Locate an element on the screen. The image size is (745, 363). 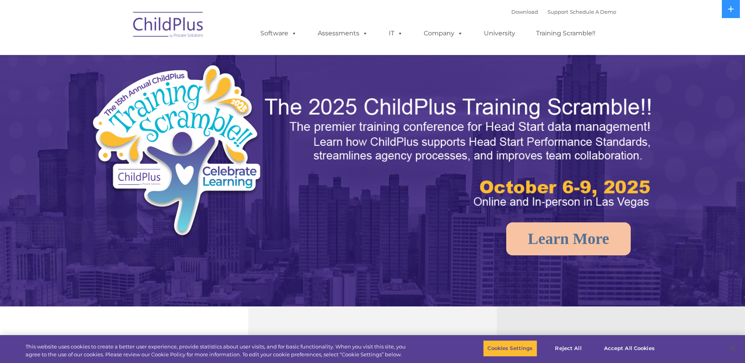
a: Assessments is located at coordinates (343, 33).